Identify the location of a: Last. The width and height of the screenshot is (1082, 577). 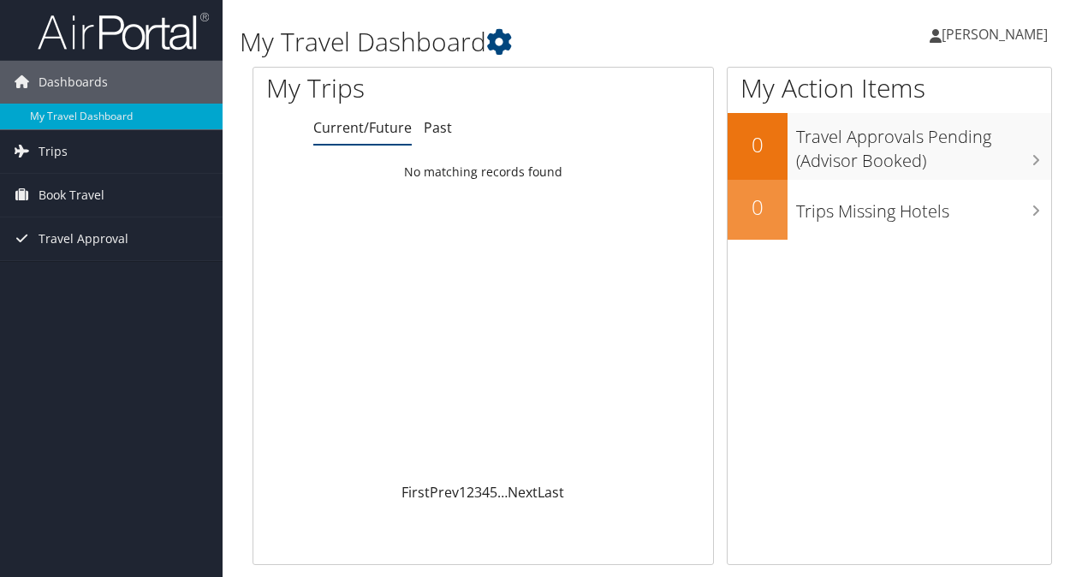
(551, 492).